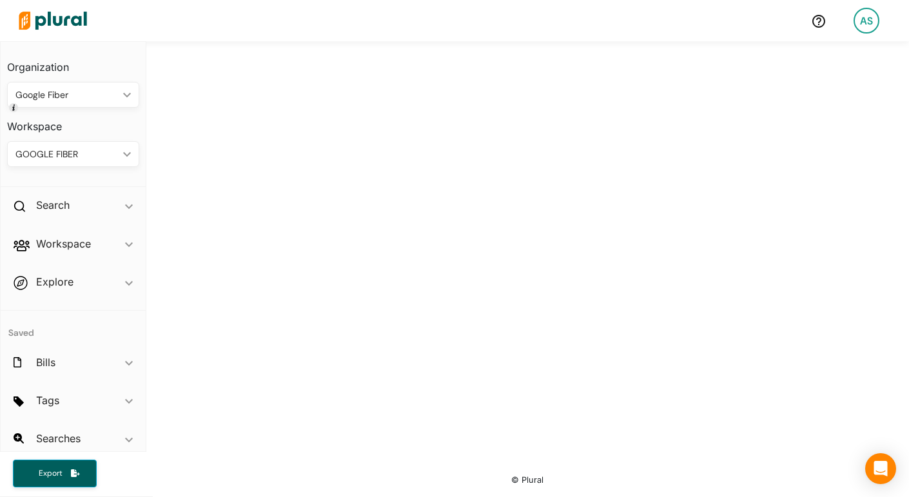  I want to click on h4: Saved, so click(73, 326).